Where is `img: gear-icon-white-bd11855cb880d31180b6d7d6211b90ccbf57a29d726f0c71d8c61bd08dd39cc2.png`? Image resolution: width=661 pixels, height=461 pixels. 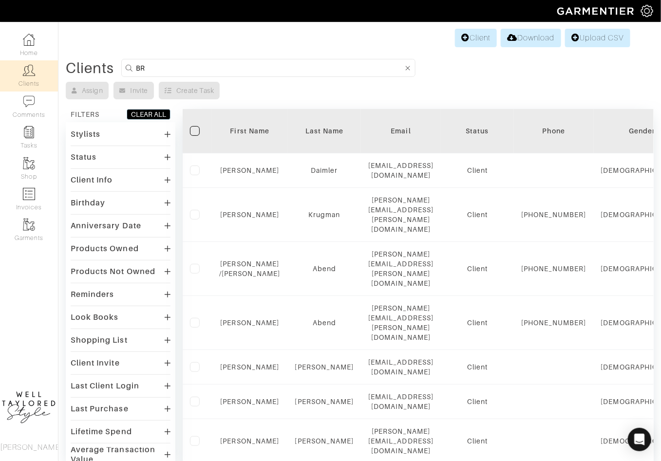 img: gear-icon-white-bd11855cb880d31180b6d7d6211b90ccbf57a29d726f0c71d8c61bd08dd39cc2.png is located at coordinates (646, 11).